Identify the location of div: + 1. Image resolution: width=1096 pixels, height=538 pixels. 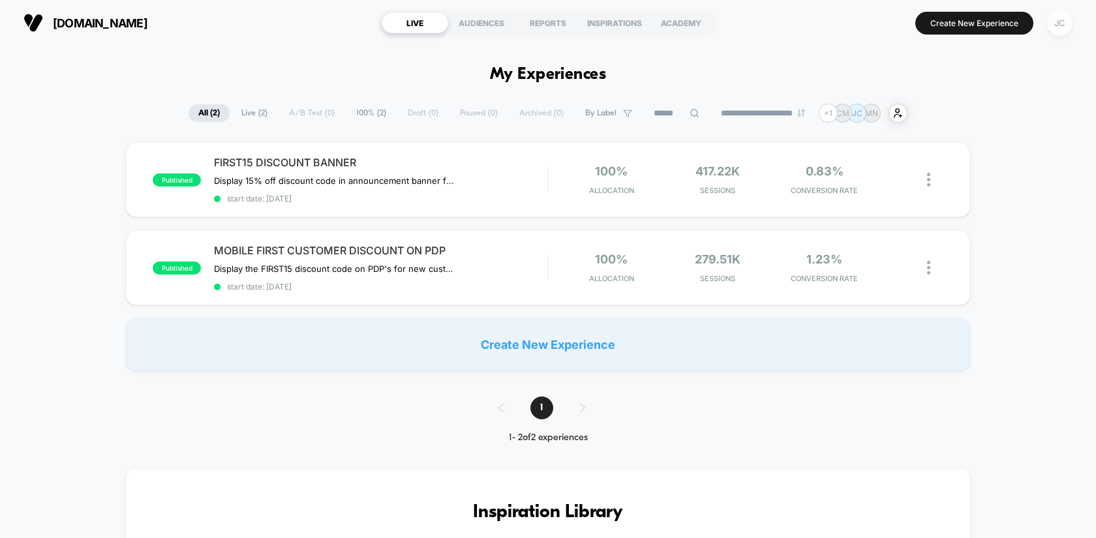
(828, 113).